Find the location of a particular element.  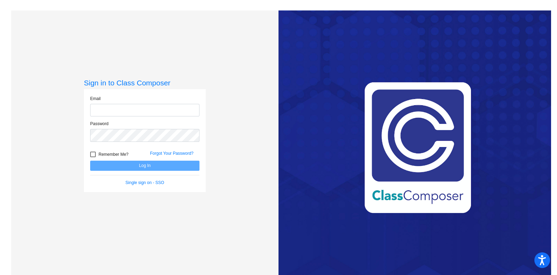

span: Remember Me? is located at coordinates (114, 154).